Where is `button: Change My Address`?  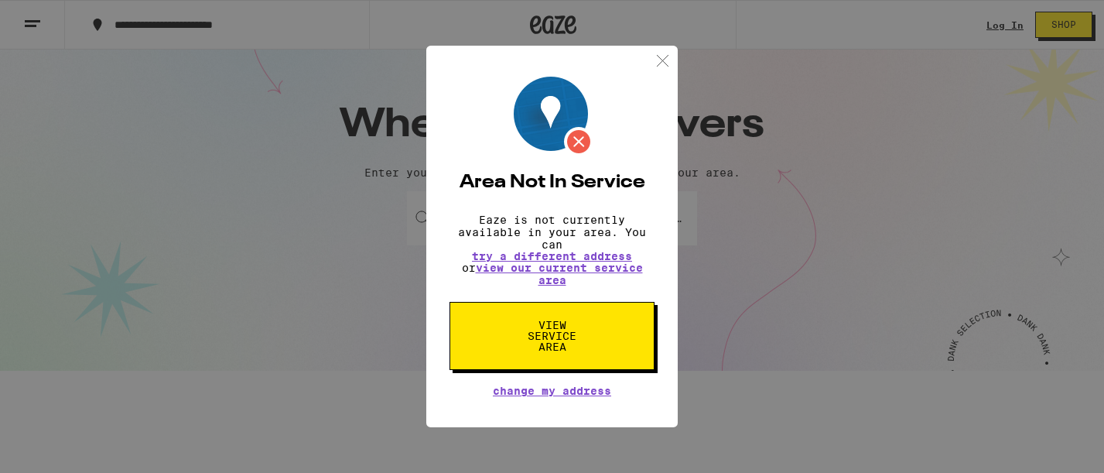 button: Change My Address is located at coordinates (552, 391).